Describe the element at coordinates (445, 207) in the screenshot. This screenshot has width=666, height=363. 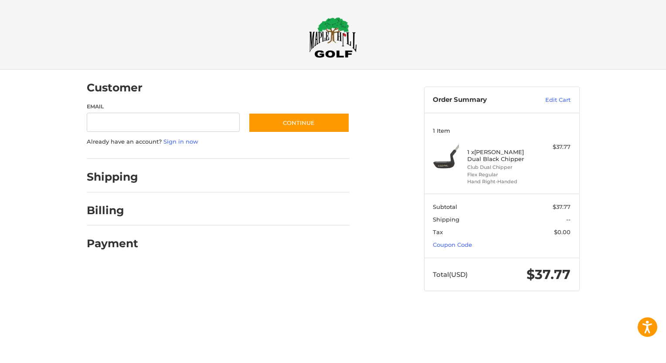
I see `span: Subtotal` at that location.